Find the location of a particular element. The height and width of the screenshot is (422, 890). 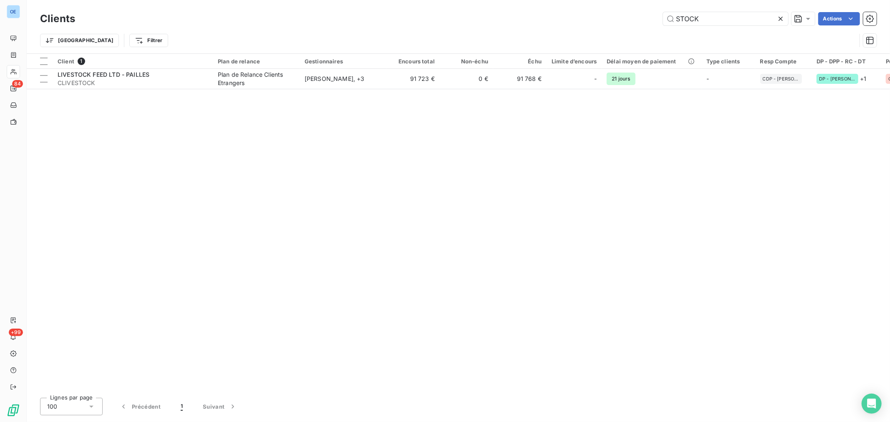

div: Resp Compte is located at coordinates (783, 61).